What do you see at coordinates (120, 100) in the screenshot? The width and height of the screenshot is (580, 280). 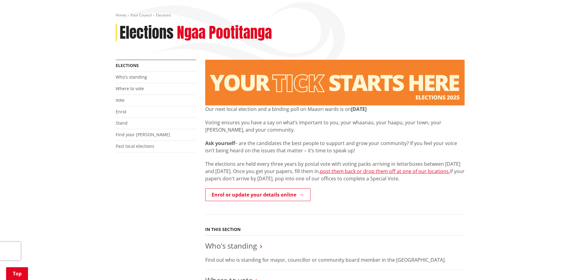 I see `a: Vote` at bounding box center [120, 100].